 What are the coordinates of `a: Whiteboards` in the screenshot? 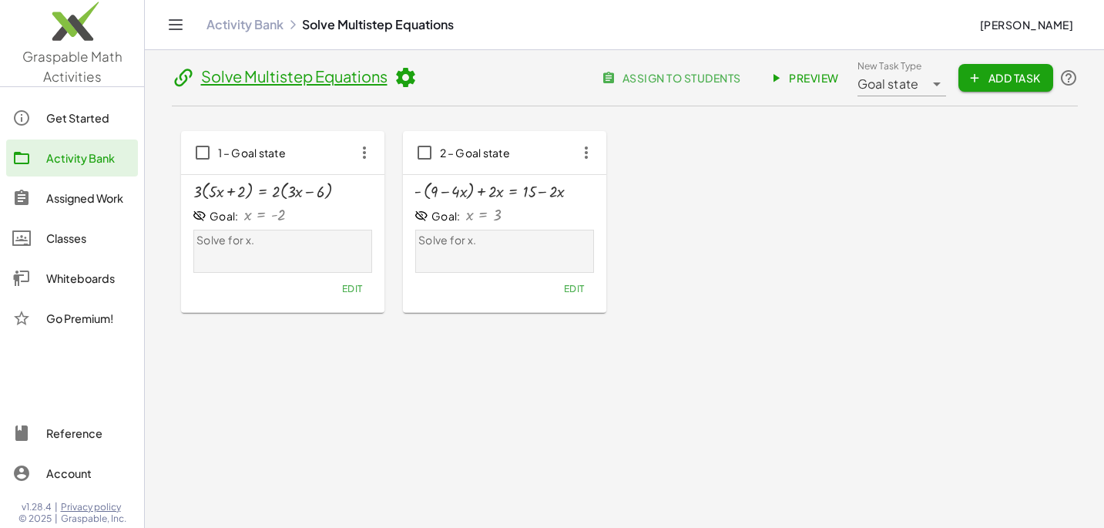 It's located at (72, 278).